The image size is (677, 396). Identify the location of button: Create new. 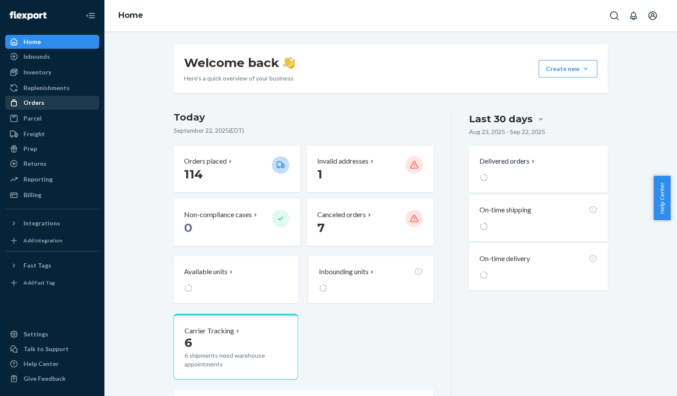
(568, 69).